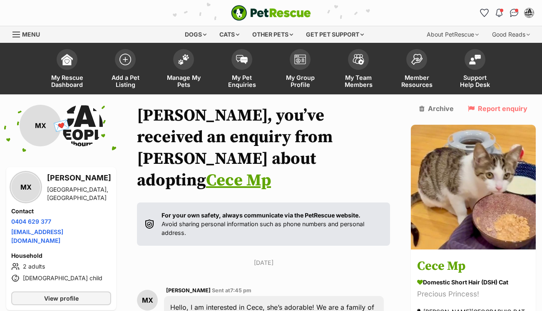  Describe the element at coordinates (229, 35) in the screenshot. I see `div: Cats` at that location.